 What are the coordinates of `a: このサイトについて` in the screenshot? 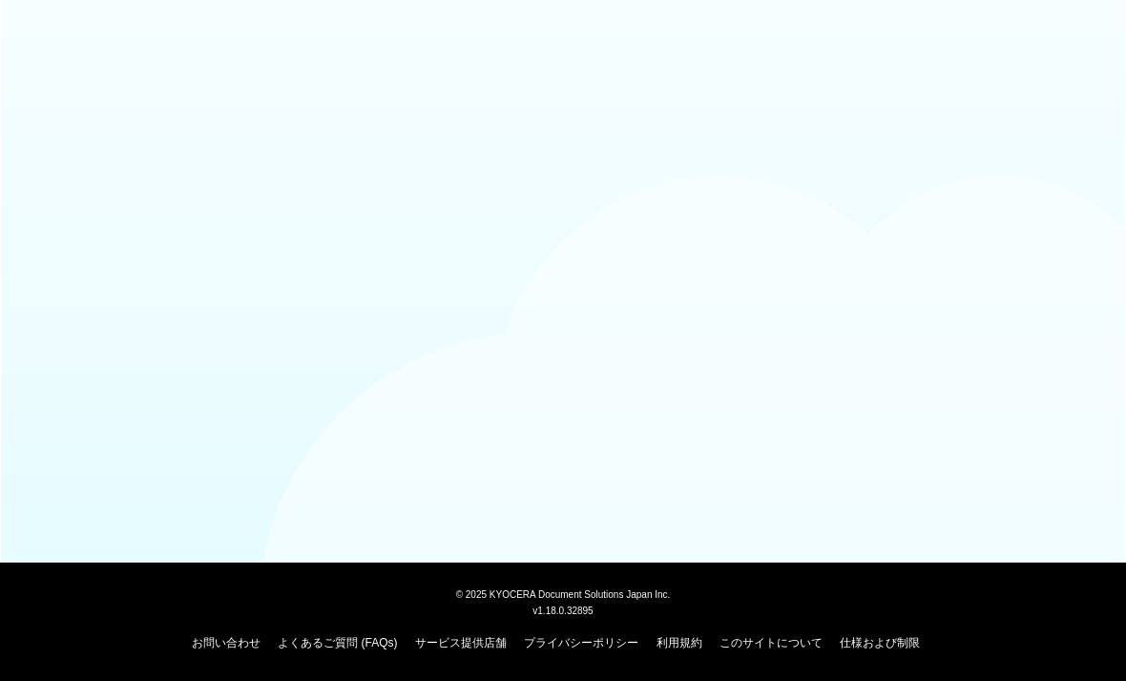 It's located at (771, 642).